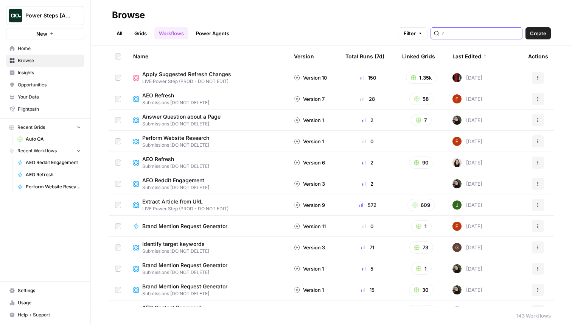 Image resolution: width=572 pixels, height=324 pixels. Describe the element at coordinates (207, 141) in the screenshot. I see `a: Perform Website ResearchSubmissions [DO NOT DELETE]` at that location.